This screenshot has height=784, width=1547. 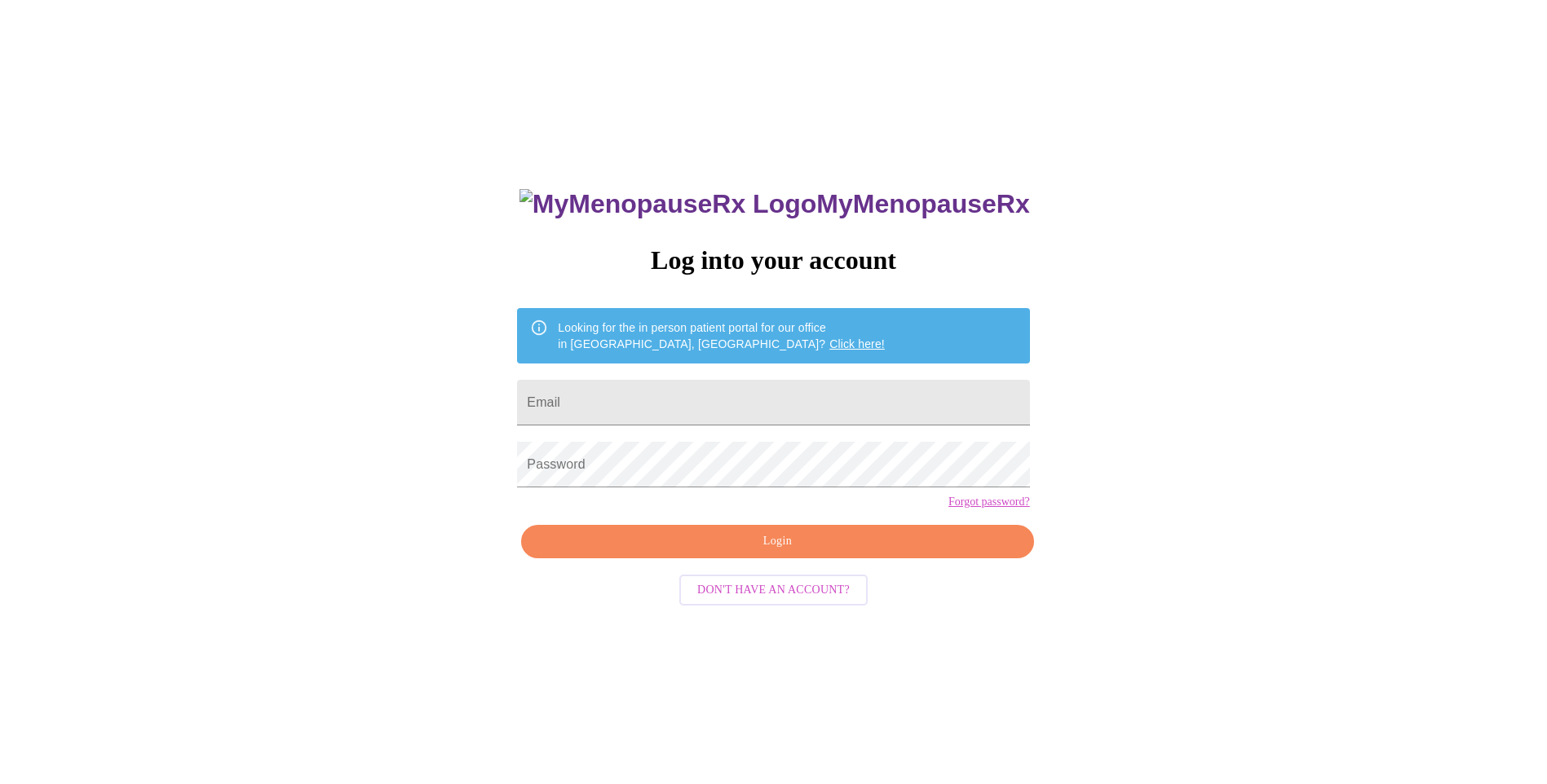 I want to click on span: Don't have an account?, so click(x=773, y=590).